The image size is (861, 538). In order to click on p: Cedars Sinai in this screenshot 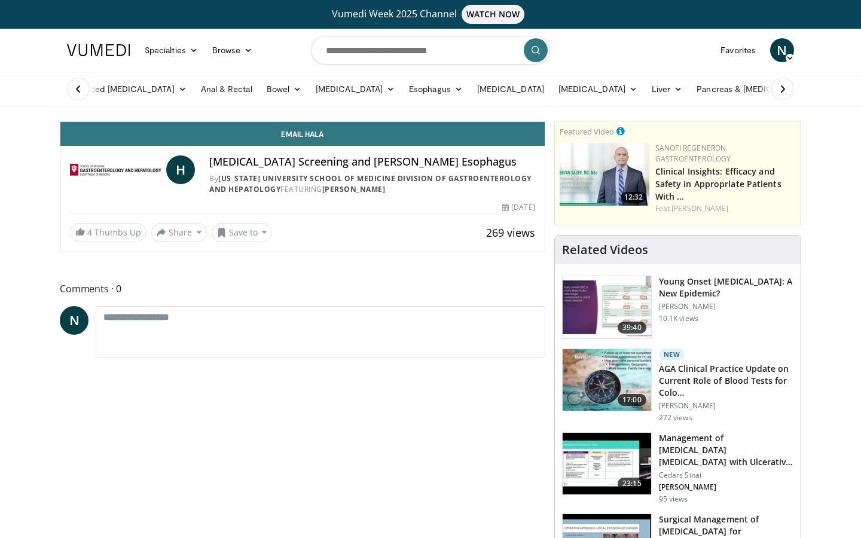, I will do `click(726, 476)`.